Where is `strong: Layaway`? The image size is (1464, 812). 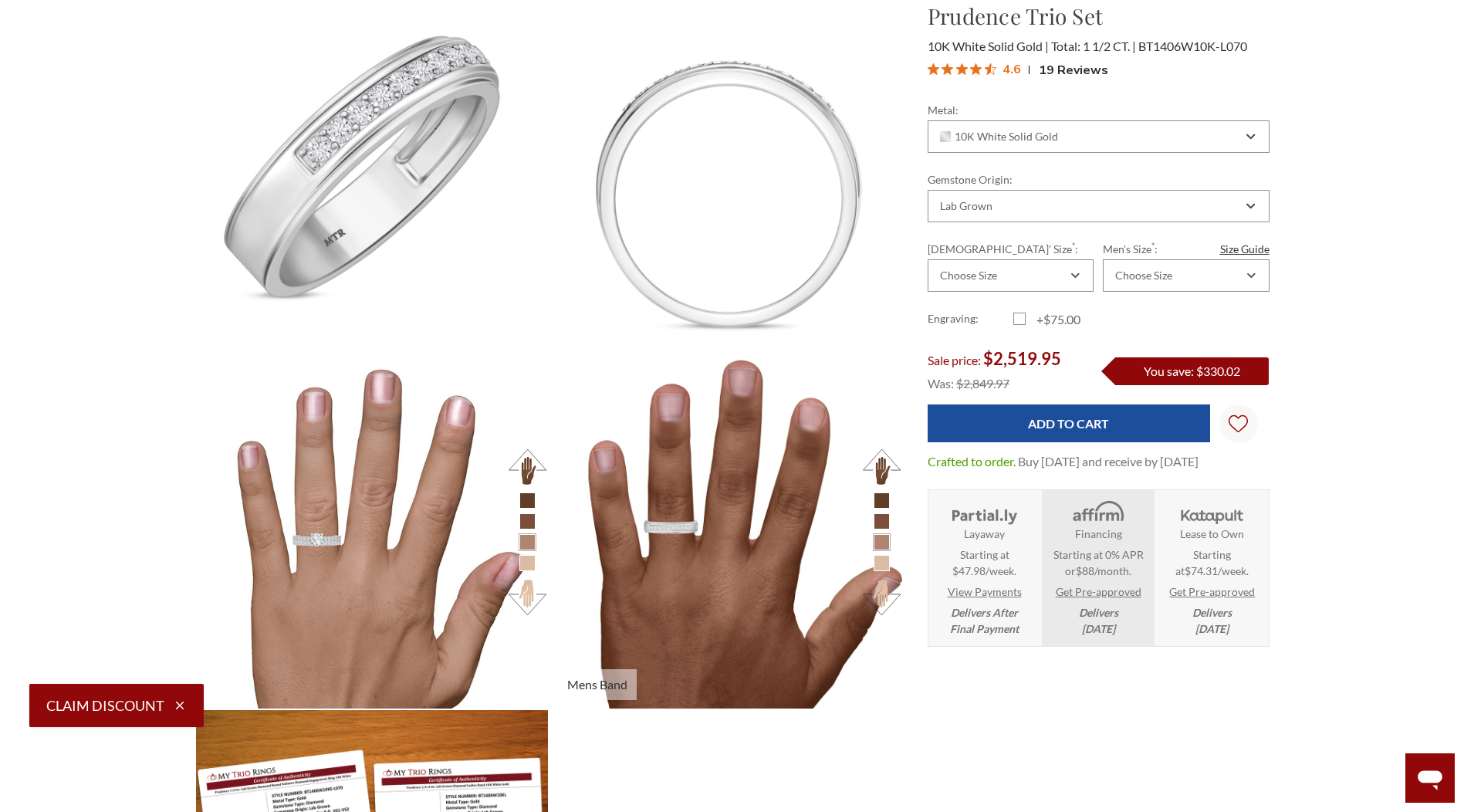
strong: Layaway is located at coordinates (984, 533).